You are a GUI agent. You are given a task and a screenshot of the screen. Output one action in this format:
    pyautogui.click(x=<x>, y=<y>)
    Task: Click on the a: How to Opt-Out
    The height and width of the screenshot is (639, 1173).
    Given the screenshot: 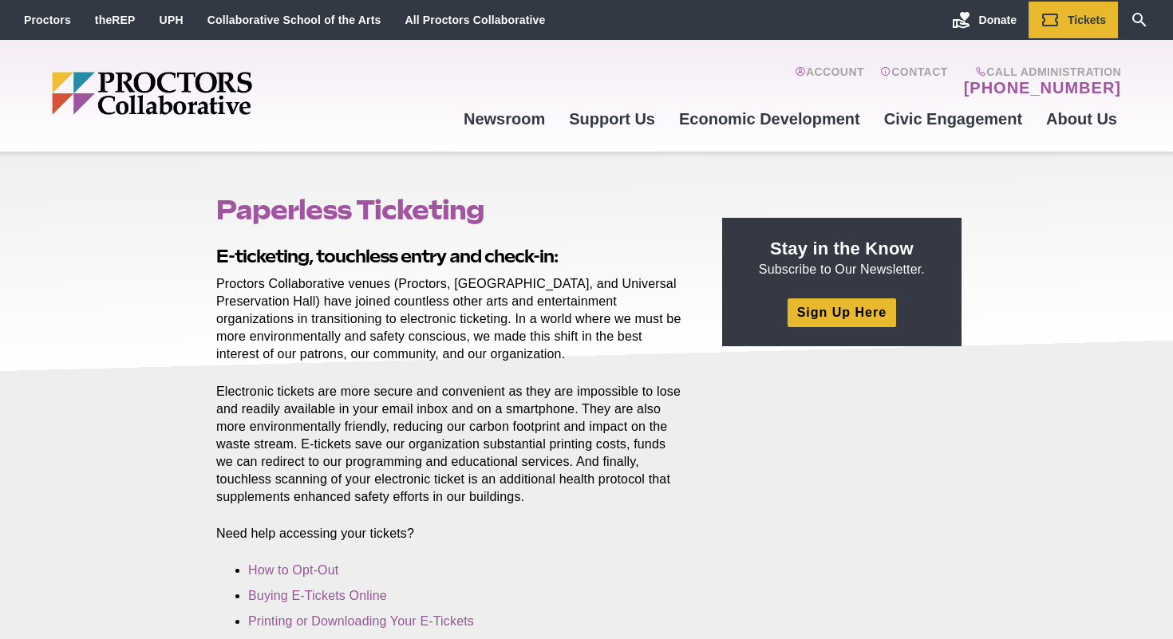 What is the action you would take?
    pyautogui.click(x=293, y=570)
    